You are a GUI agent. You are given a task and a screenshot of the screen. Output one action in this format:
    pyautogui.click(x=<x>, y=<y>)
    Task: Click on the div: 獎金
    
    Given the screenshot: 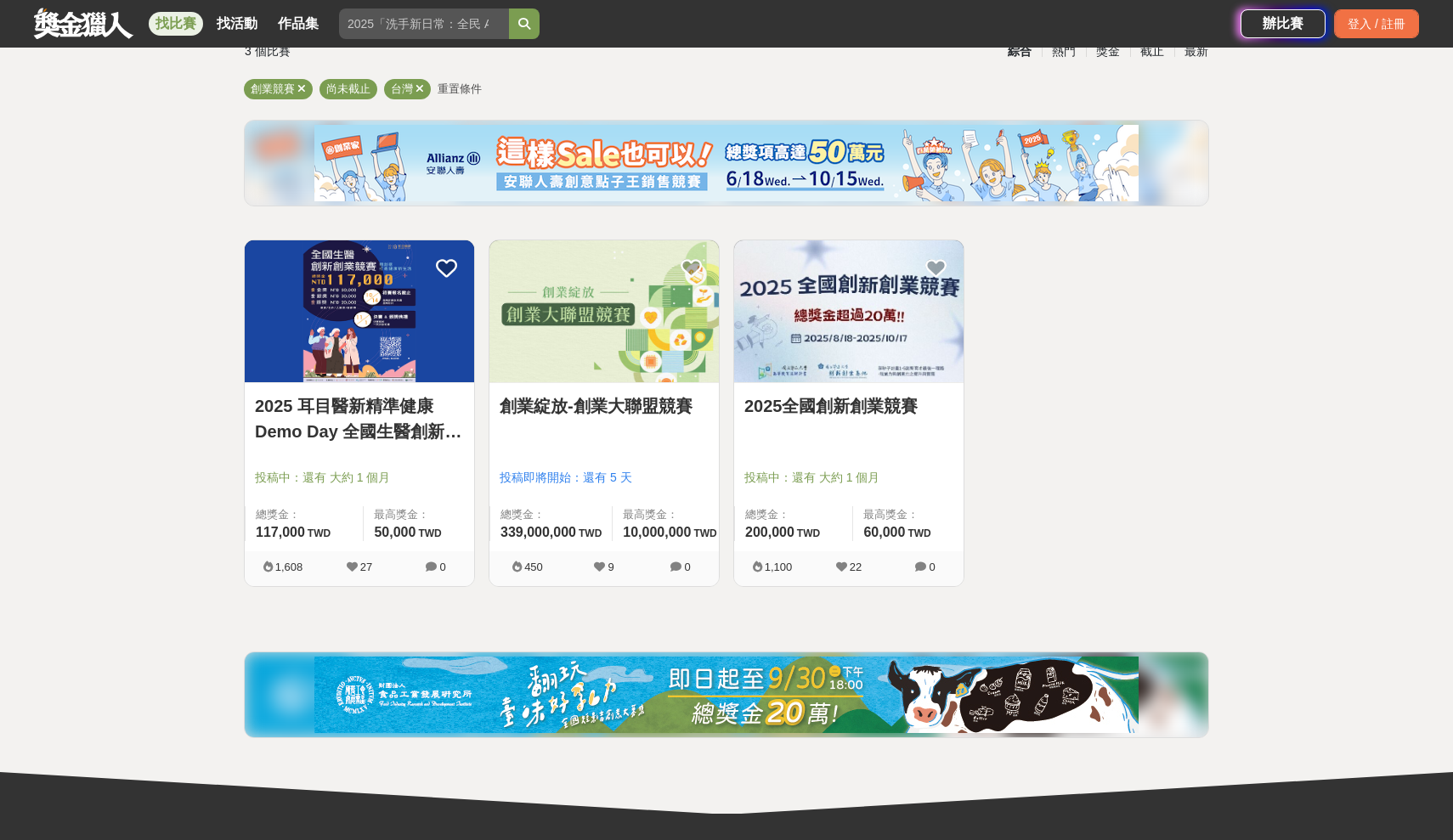 What is the action you would take?
    pyautogui.click(x=1108, y=51)
    